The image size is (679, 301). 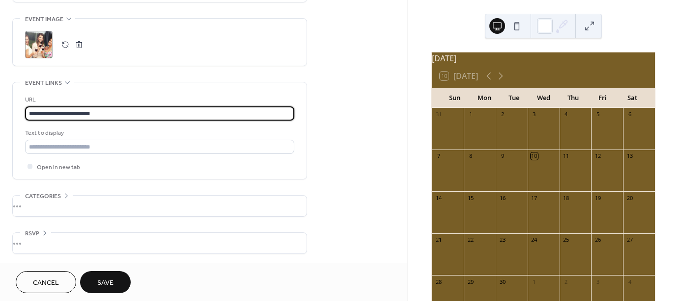 I want to click on div: 28, so click(x=438, y=282).